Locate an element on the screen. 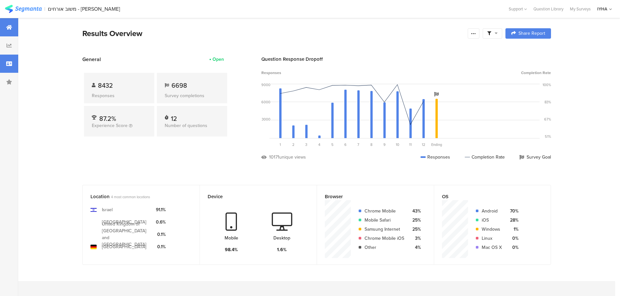  div: Open is located at coordinates (218, 59).